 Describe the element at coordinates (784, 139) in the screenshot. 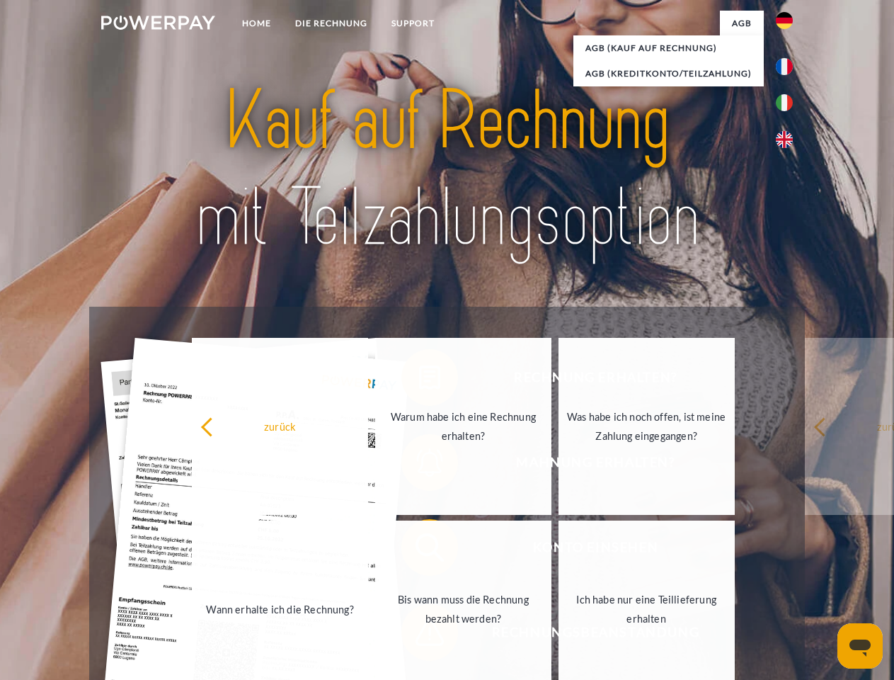

I see `img: en` at that location.